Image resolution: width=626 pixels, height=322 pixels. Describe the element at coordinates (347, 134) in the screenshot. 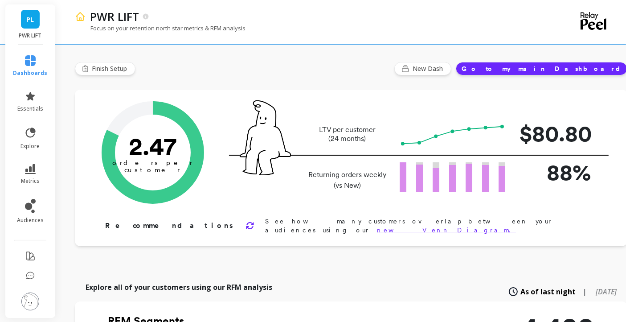

I see `p: LTV per customer (24 months)` at that location.